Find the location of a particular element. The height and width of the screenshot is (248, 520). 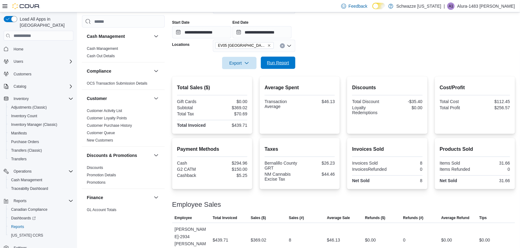

span: Operations is located at coordinates (22, 172).